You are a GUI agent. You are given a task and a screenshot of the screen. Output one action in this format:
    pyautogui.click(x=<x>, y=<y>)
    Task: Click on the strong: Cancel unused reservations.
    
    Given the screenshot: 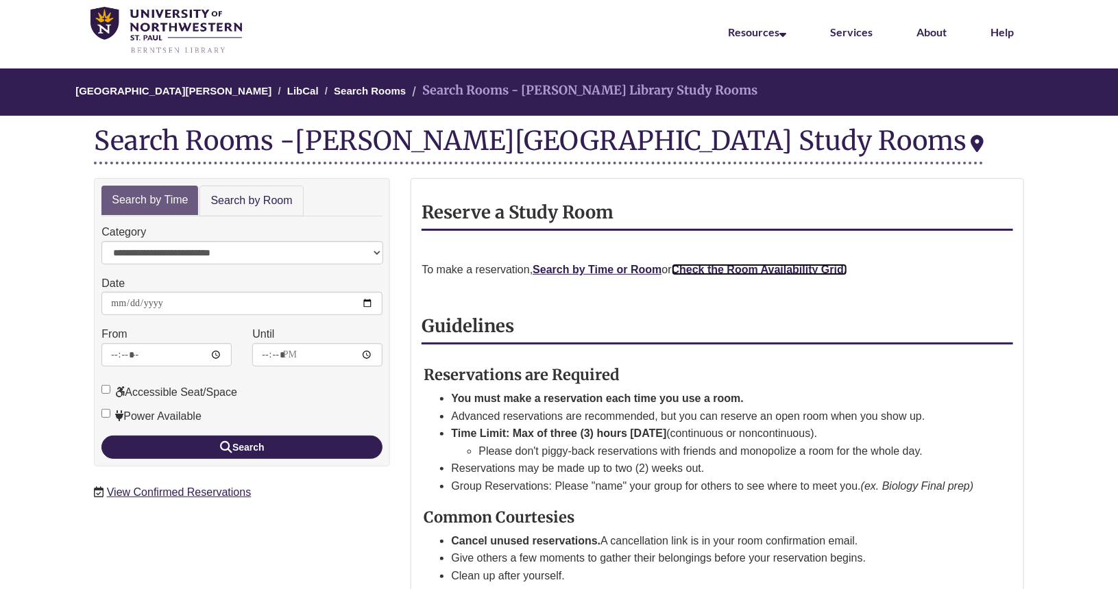 What is the action you would take?
    pyautogui.click(x=526, y=541)
    